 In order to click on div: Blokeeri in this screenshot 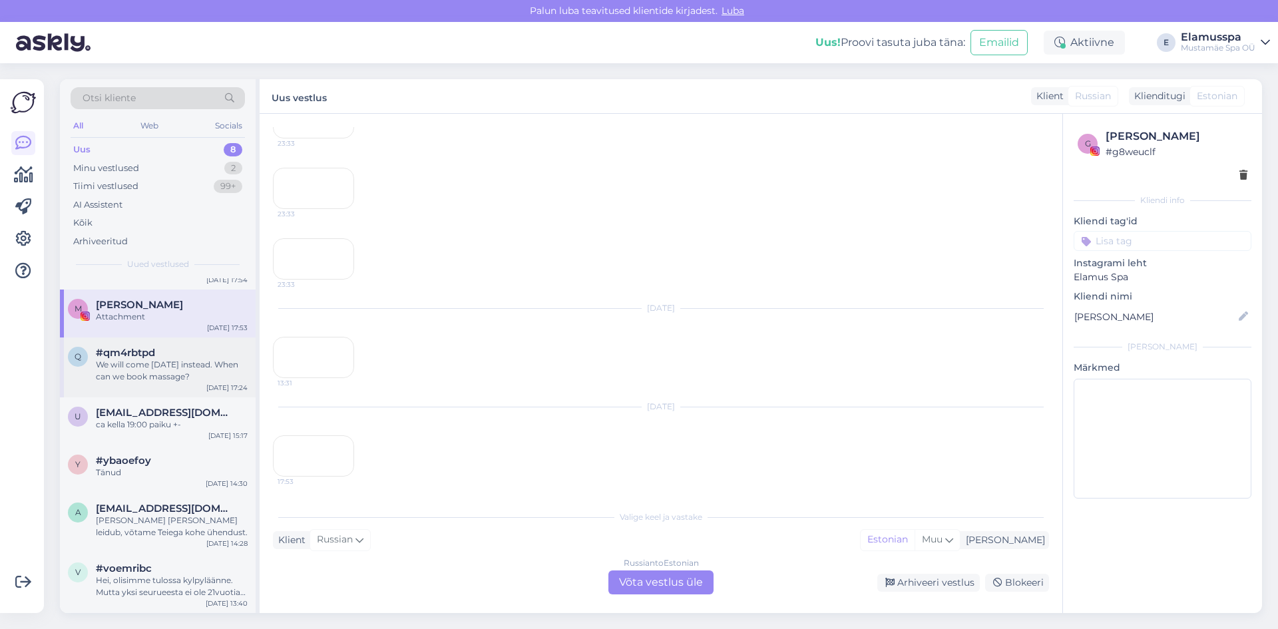, I will do `click(1017, 582)`.